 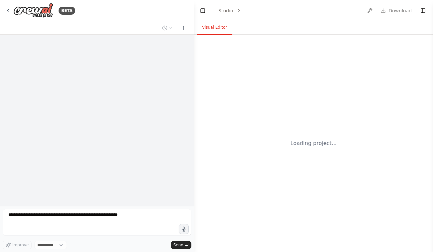 What do you see at coordinates (226, 11) in the screenshot?
I see `a: Studio` at bounding box center [226, 11].